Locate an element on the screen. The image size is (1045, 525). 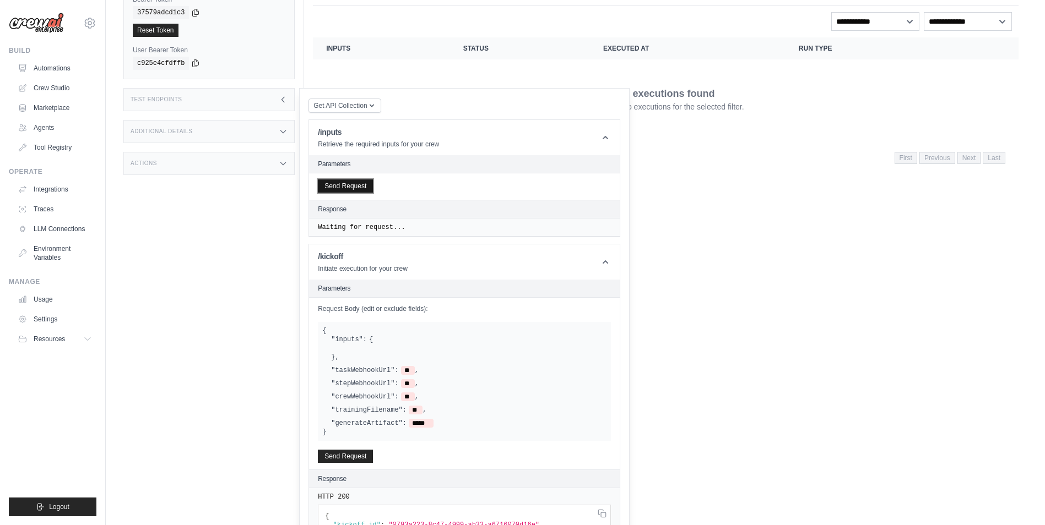
code: 37579adcd1c3 is located at coordinates (161, 13).